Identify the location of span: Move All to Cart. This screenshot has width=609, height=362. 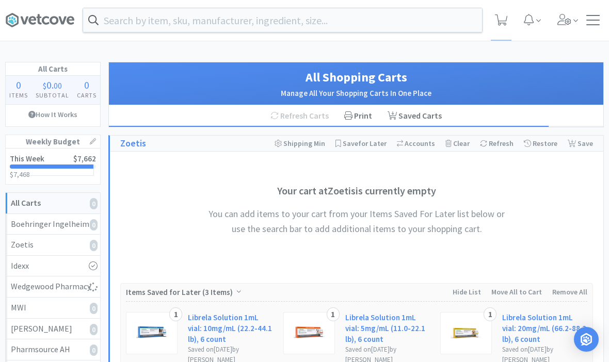
(516, 292).